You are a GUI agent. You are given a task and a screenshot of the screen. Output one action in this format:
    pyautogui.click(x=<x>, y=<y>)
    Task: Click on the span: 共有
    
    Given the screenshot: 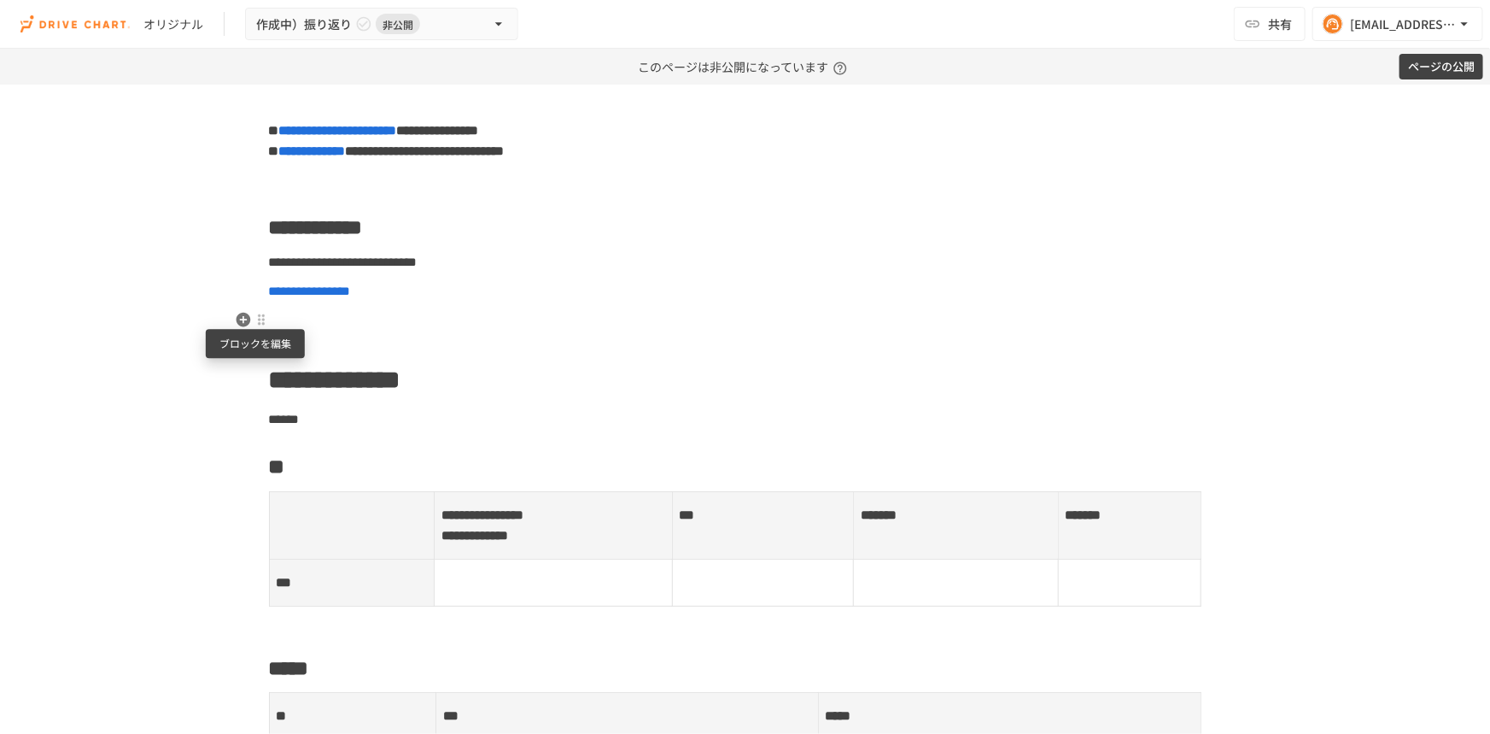 What is the action you would take?
    pyautogui.click(x=1280, y=24)
    